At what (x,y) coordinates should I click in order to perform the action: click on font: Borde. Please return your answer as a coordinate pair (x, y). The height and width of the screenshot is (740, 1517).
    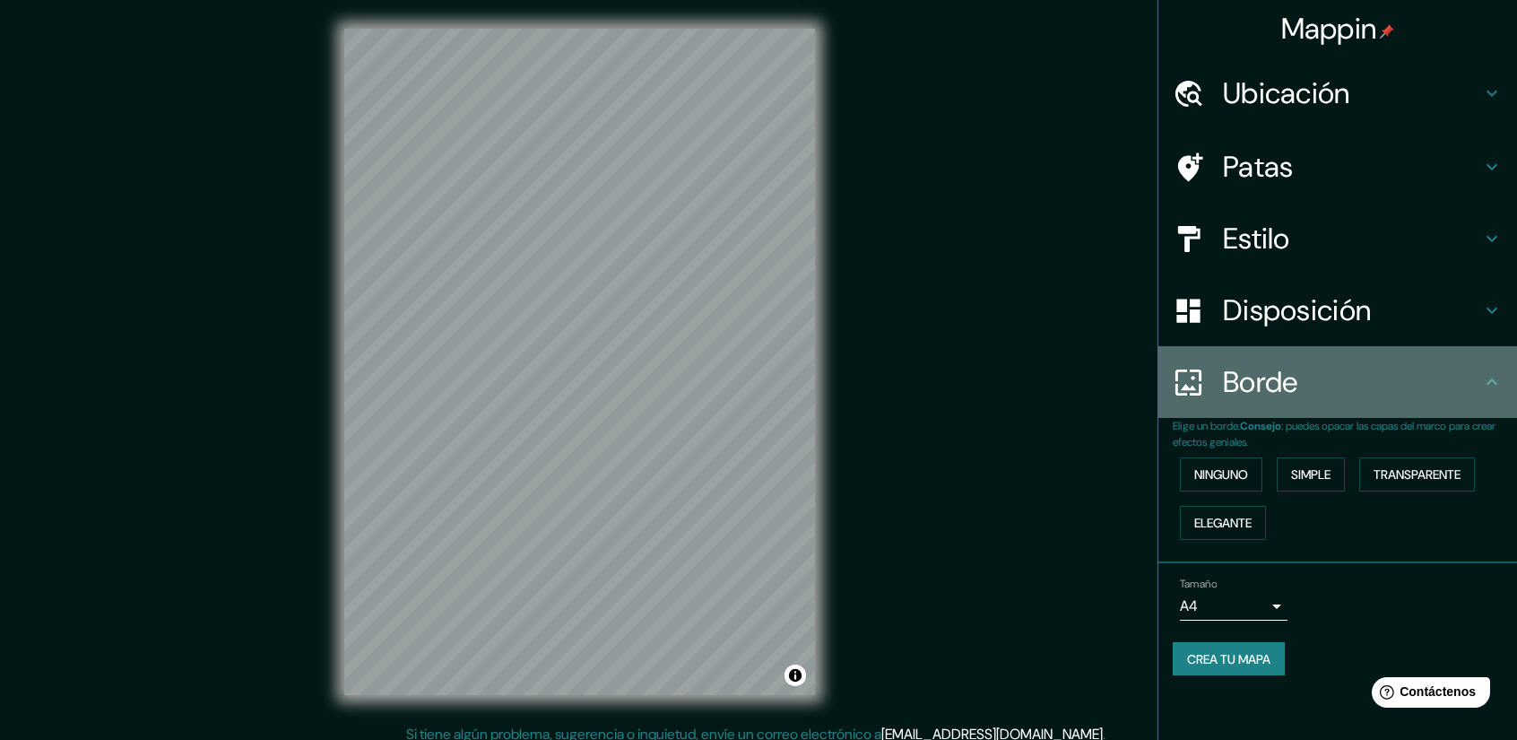
    Looking at the image, I should click on (1261, 382).